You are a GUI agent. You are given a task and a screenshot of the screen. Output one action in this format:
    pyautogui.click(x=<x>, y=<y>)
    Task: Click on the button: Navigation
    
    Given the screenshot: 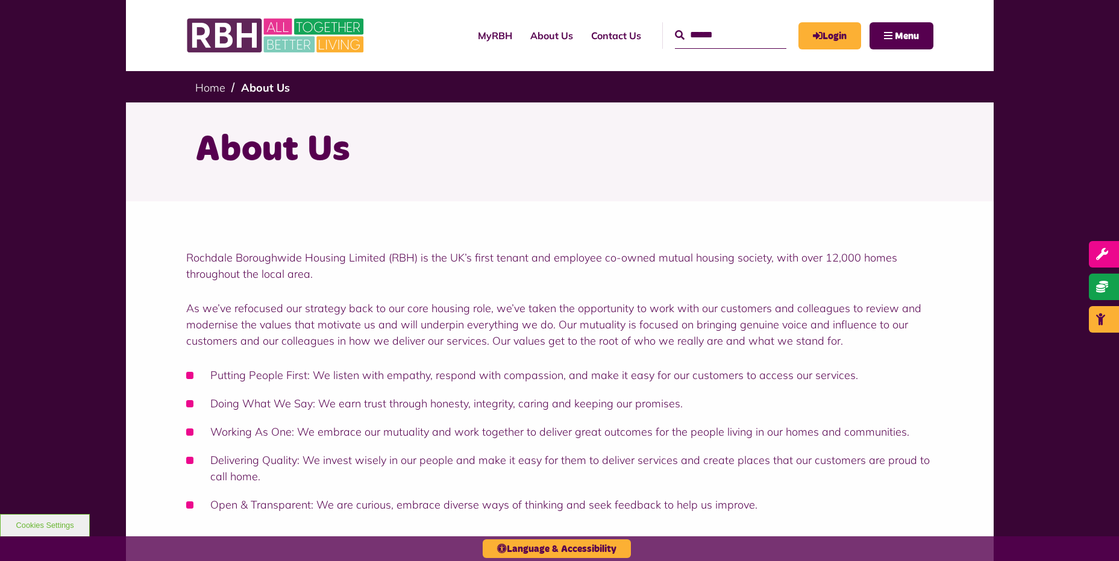 What is the action you would take?
    pyautogui.click(x=901, y=36)
    